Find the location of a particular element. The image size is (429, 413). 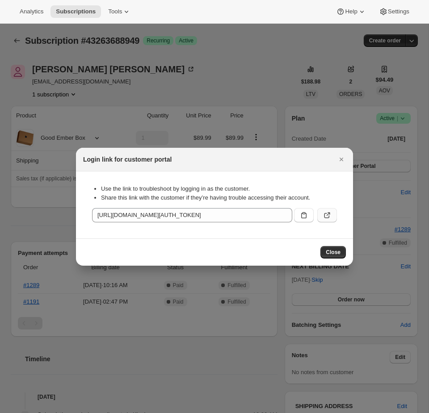

span: Tools is located at coordinates (115, 12).